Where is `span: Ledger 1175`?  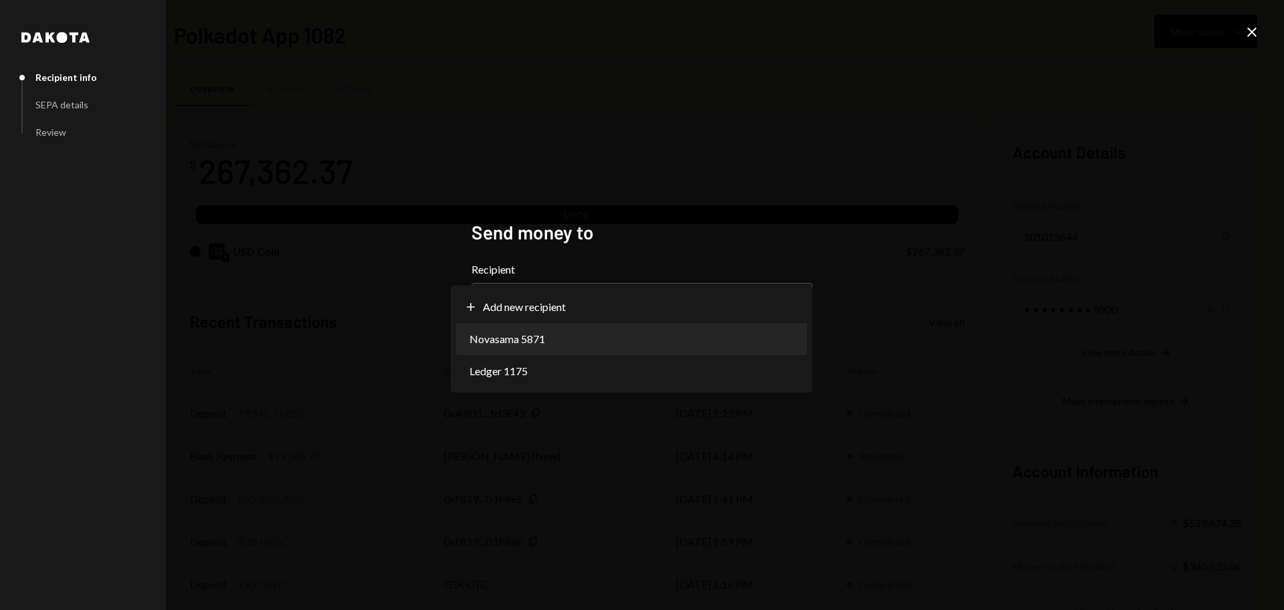 span: Ledger 1175 is located at coordinates (498, 371).